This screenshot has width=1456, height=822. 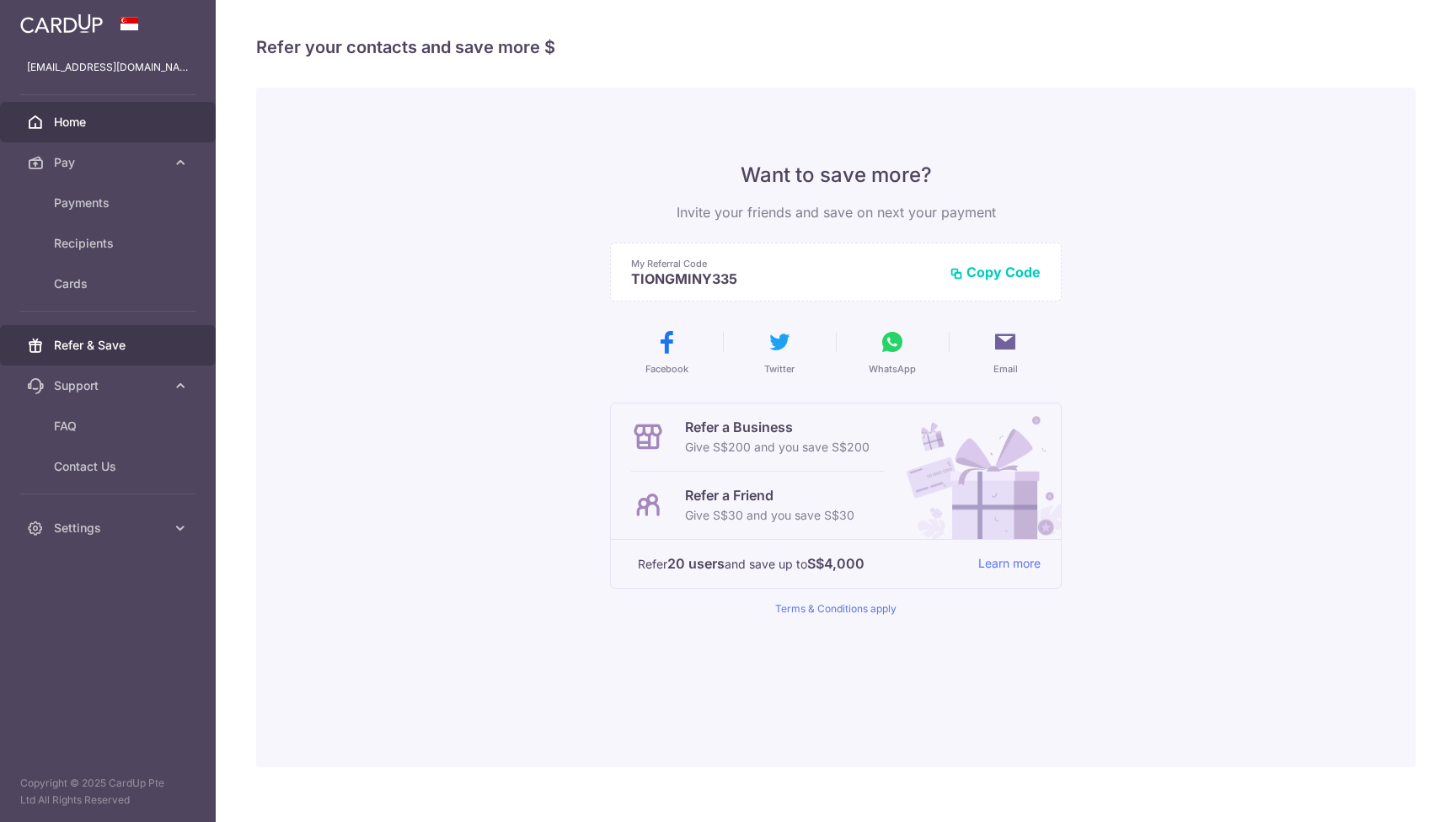 What do you see at coordinates (666, 352) in the screenshot?
I see `button: Facebook` at bounding box center [666, 352].